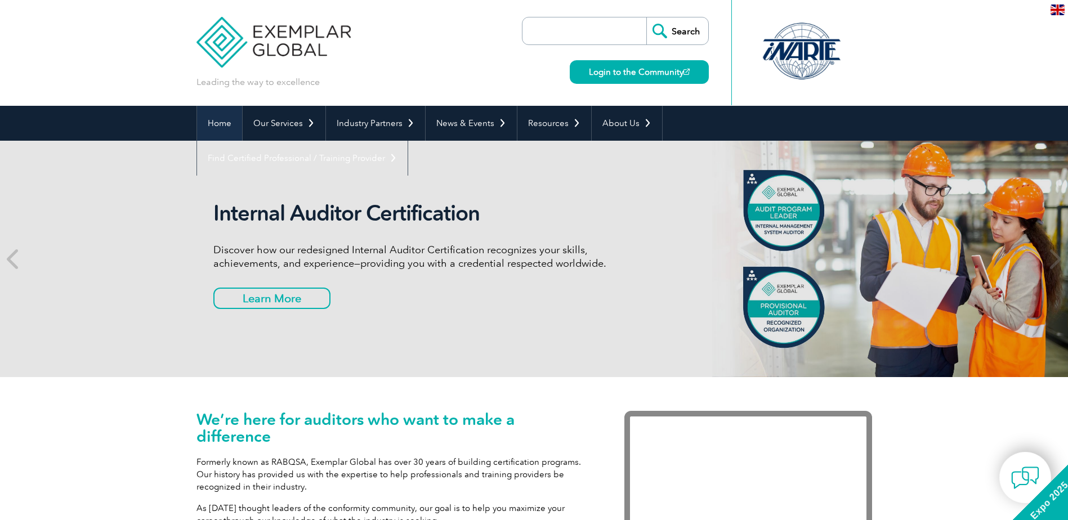 This screenshot has height=520, width=1068. I want to click on a: Learn More, so click(272, 298).